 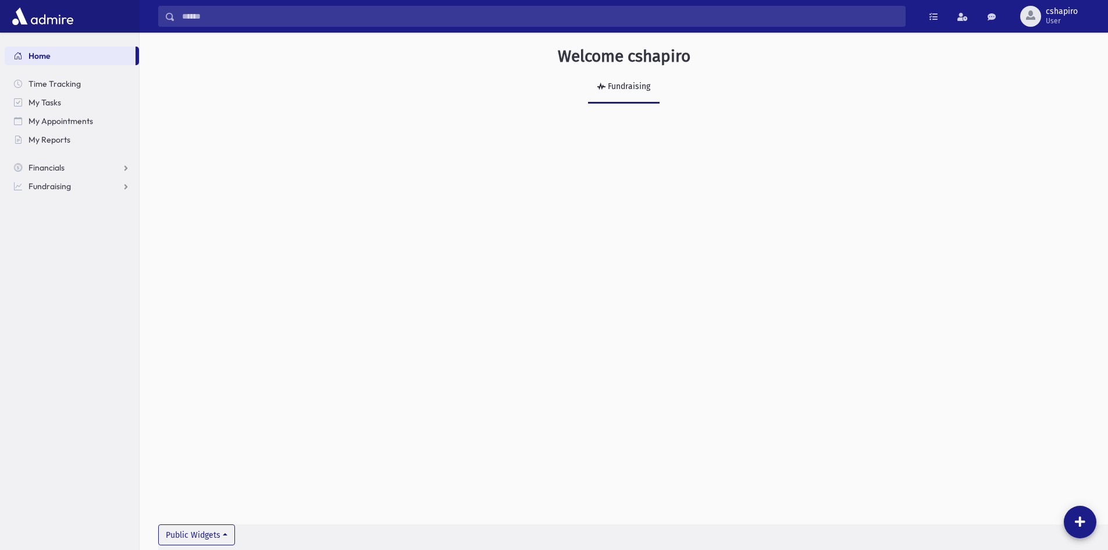 What do you see at coordinates (1062, 12) in the screenshot?
I see `span: cshapiro` at bounding box center [1062, 12].